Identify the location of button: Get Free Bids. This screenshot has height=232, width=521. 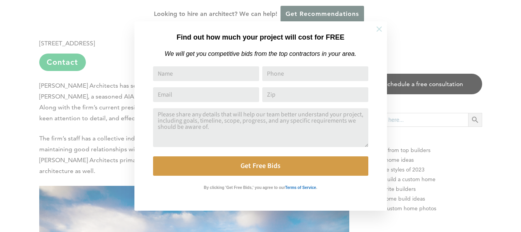
(261, 166).